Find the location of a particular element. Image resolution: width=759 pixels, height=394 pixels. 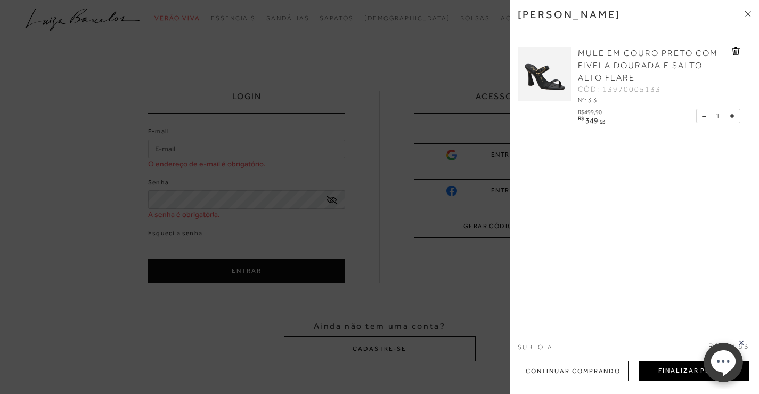

span: 1 is located at coordinates (718, 116).